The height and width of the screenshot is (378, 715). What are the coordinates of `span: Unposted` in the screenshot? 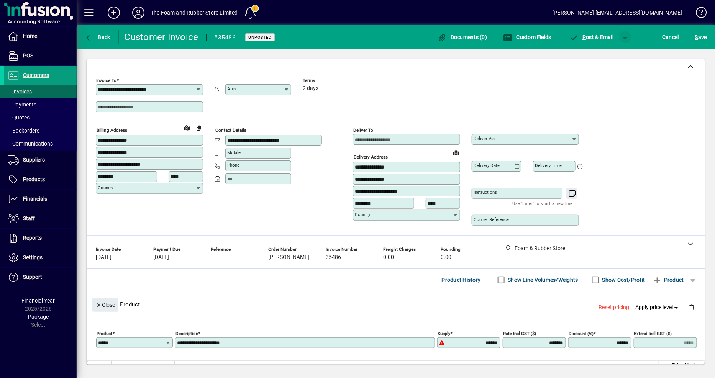 It's located at (260, 37).